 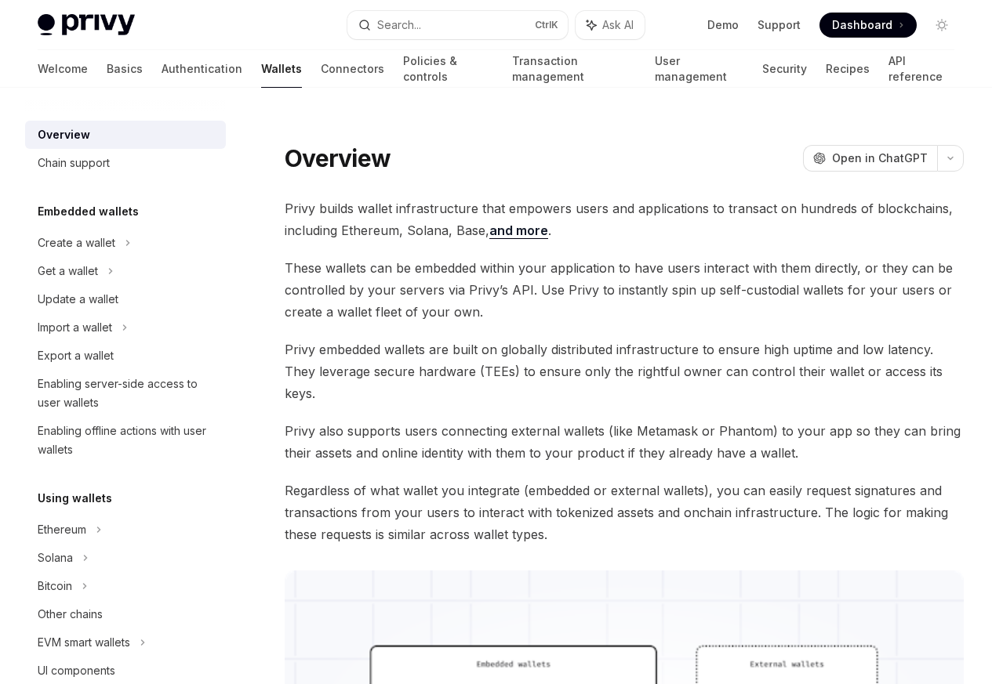 What do you see at coordinates (869, 158) in the screenshot?
I see `button: Open in ChatGPT` at bounding box center [869, 158].